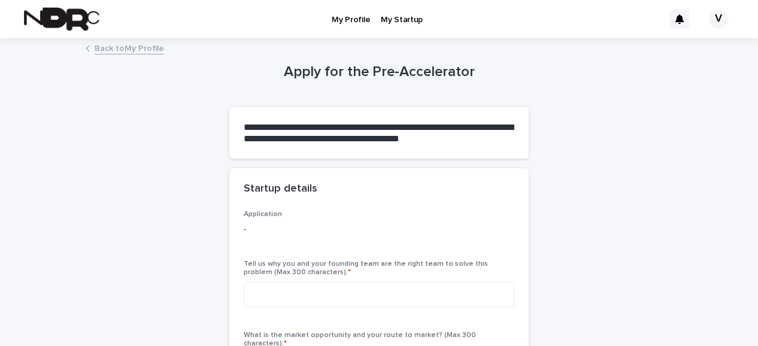 Image resolution: width=758 pixels, height=346 pixels. I want to click on div: V, so click(719, 19).